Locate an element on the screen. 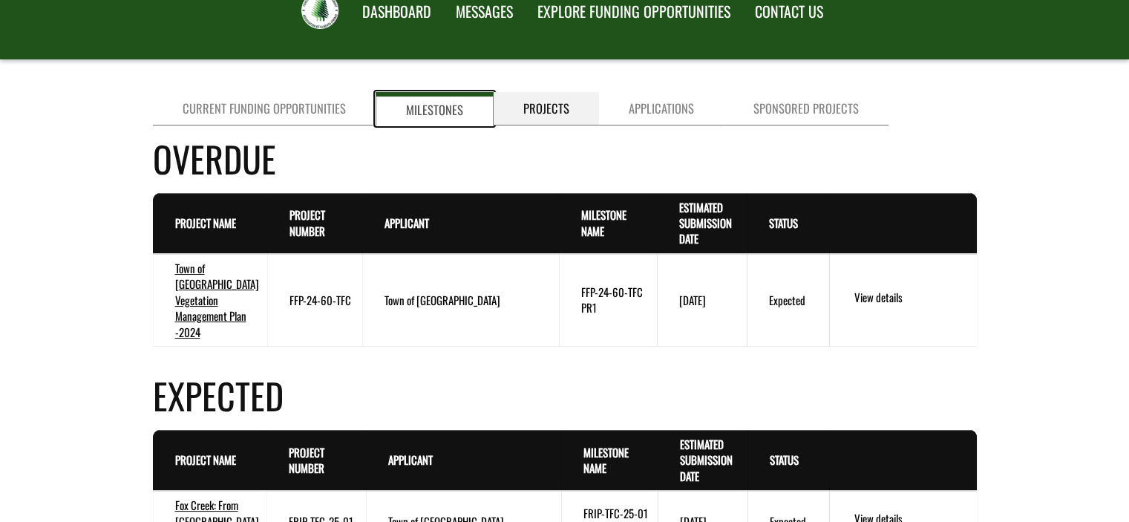 The height and width of the screenshot is (522, 1129). a: Sponsored Projects is located at coordinates (806, 108).